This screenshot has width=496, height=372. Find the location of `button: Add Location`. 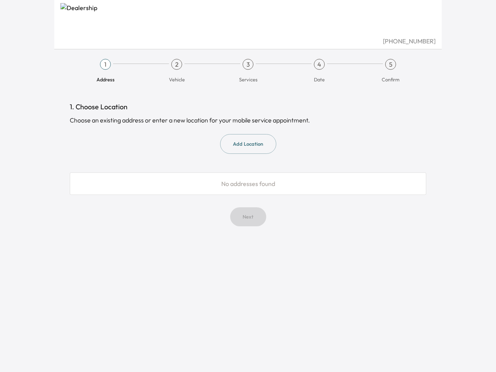

button: Add Location is located at coordinates (248, 144).